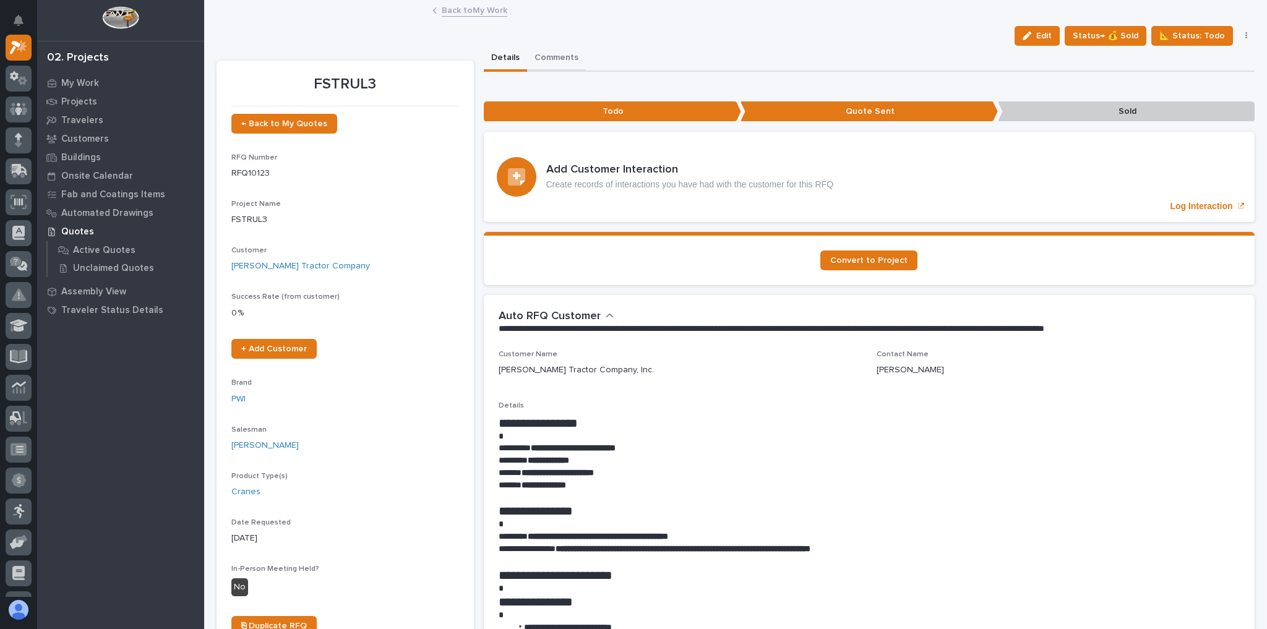 The height and width of the screenshot is (629, 1267). I want to click on a: Unclaimed Quotes, so click(126, 268).